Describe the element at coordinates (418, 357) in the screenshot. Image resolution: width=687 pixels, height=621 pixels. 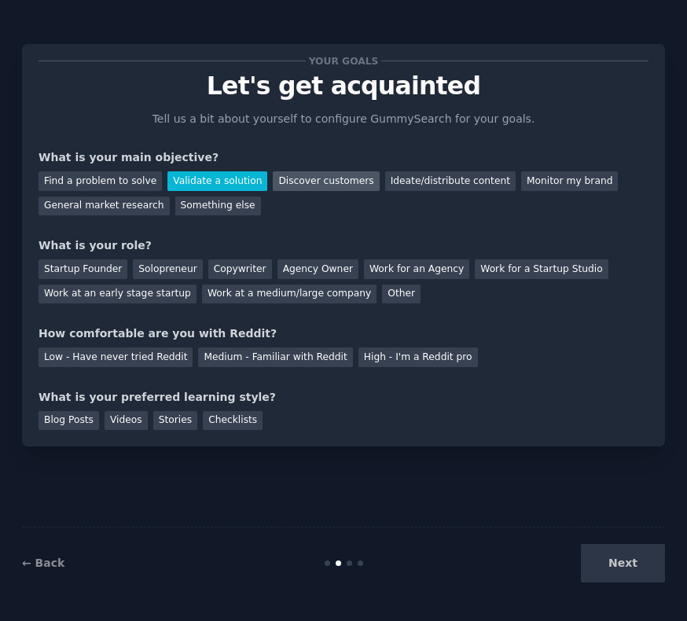
I see `div: High - I'm a Reddit pro` at that location.